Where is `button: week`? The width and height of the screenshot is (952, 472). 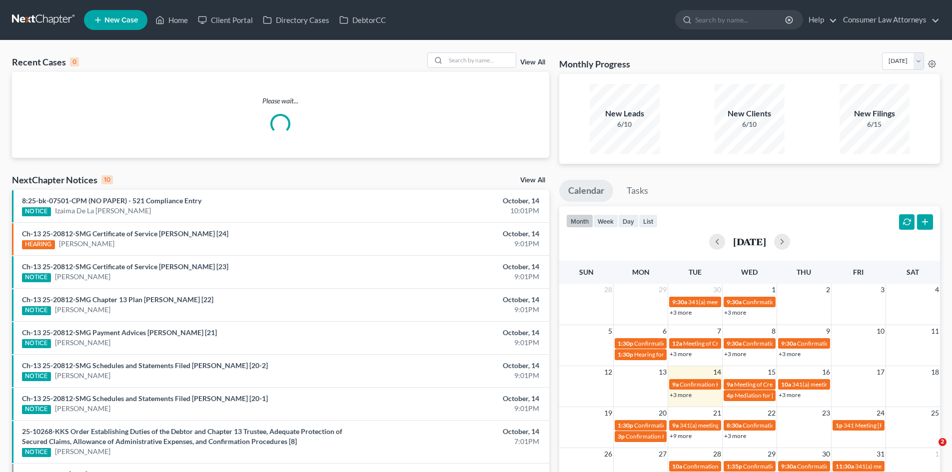
button: week is located at coordinates (606, 221).